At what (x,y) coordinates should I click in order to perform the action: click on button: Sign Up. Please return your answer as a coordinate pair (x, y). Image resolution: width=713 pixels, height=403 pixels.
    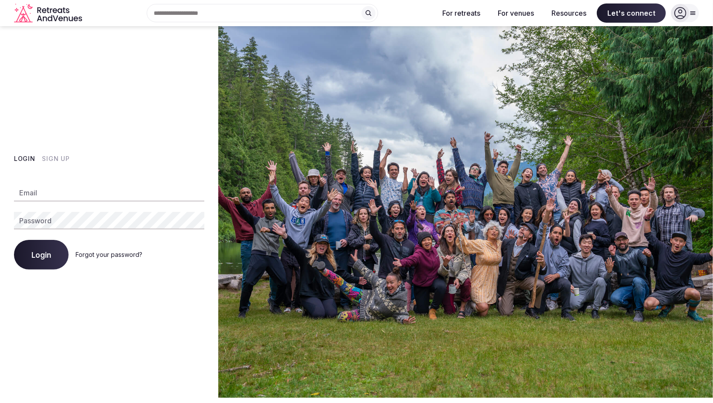
    Looking at the image, I should click on (56, 159).